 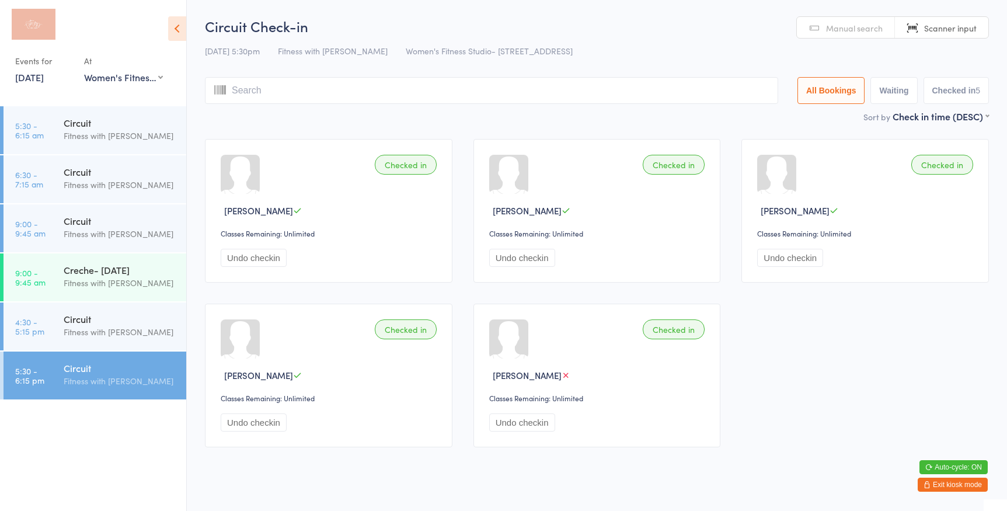 What do you see at coordinates (877, 117) in the screenshot?
I see `label: Sort by` at bounding box center [877, 117].